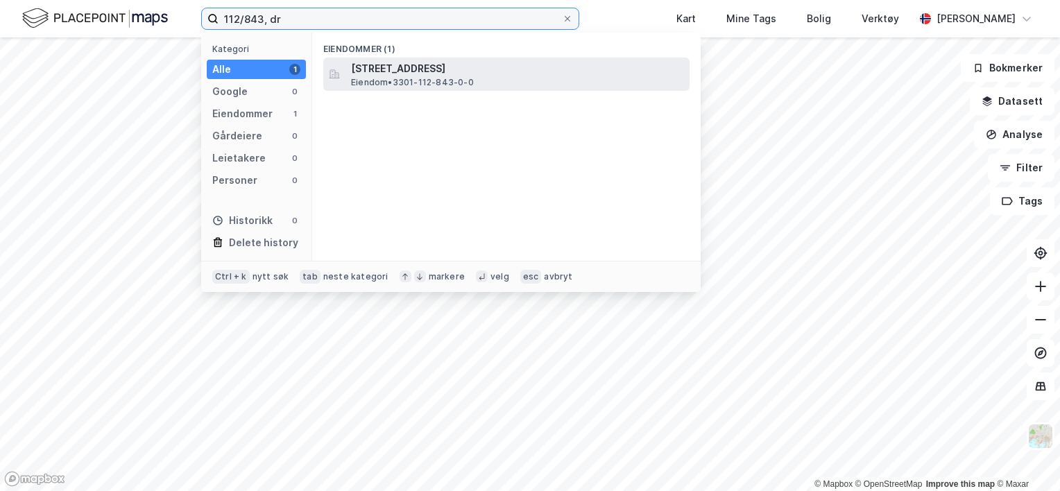  Describe the element at coordinates (310, 277) in the screenshot. I see `div: tab` at that location.